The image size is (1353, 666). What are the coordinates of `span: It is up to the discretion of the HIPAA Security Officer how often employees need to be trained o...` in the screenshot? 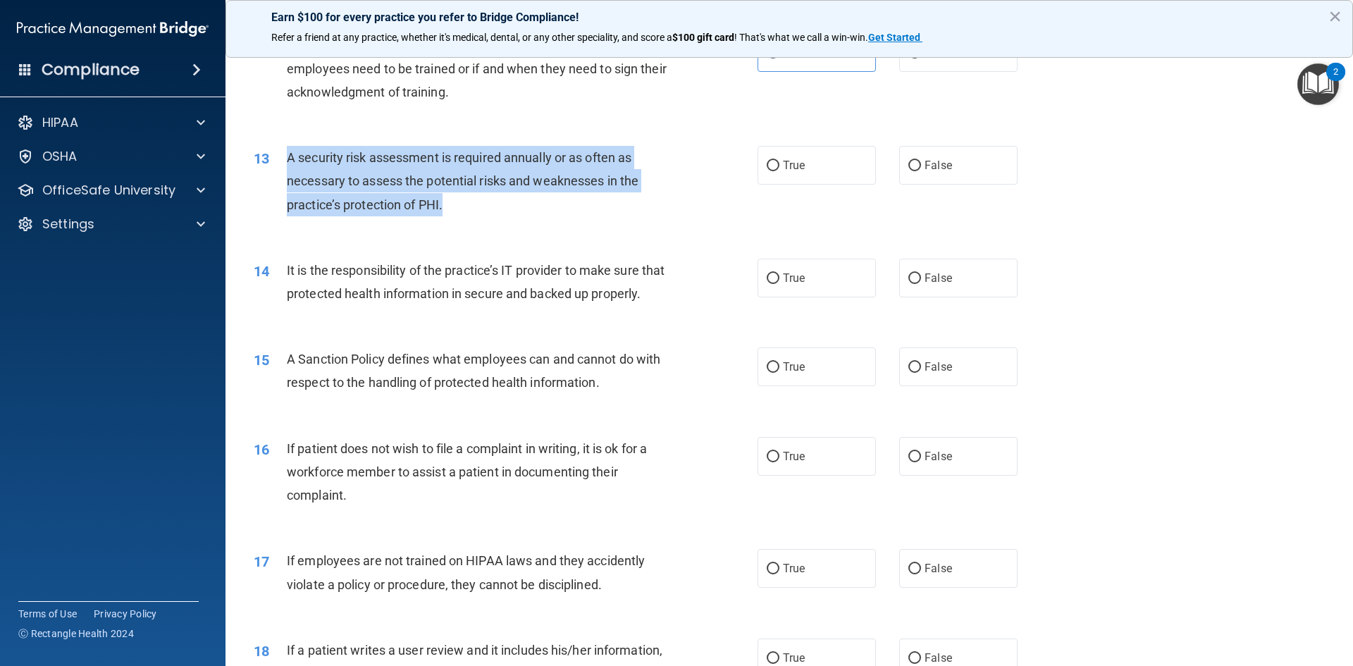 It's located at (476, 68).